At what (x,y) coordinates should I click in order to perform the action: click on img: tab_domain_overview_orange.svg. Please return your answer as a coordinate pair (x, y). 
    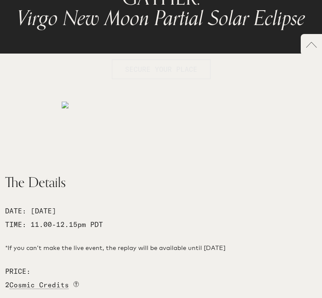
    Looking at the image, I should click on (26, 53).